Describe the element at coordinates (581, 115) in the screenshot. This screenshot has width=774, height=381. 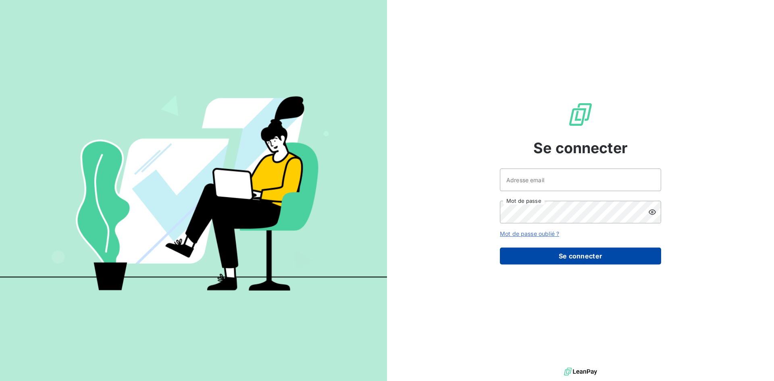
I see `img: Logo LeanPay` at that location.